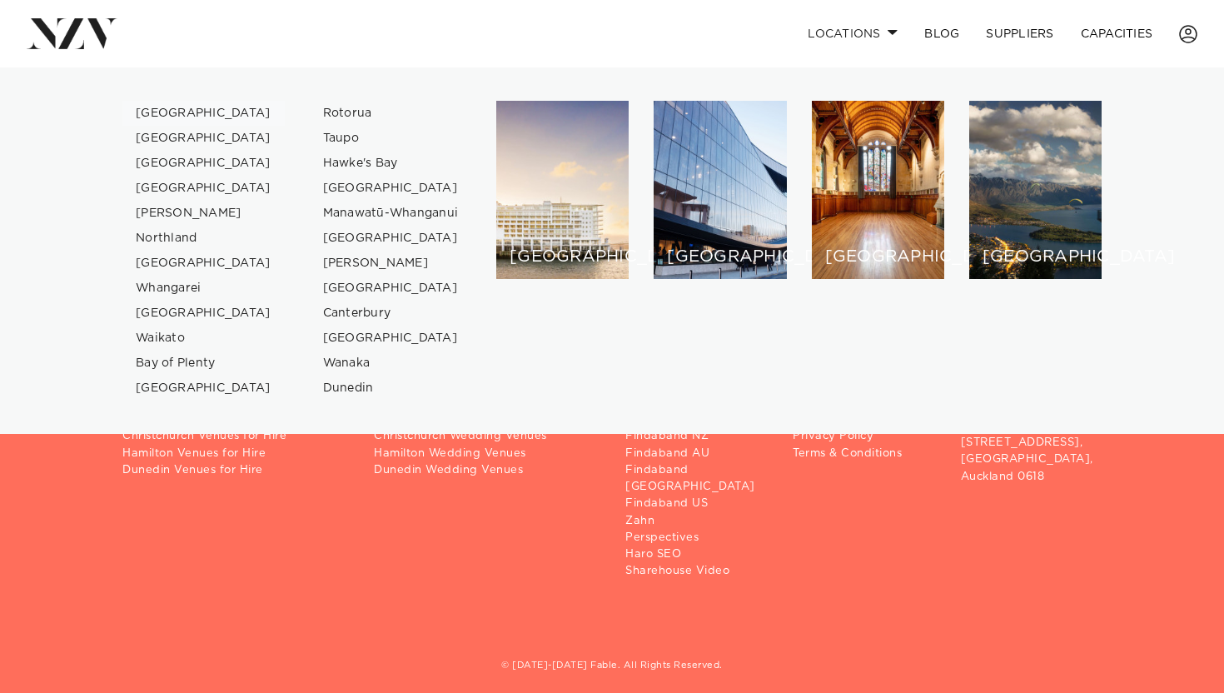  What do you see at coordinates (697, 454) in the screenshot?
I see `a: Findaband AU` at bounding box center [697, 454].